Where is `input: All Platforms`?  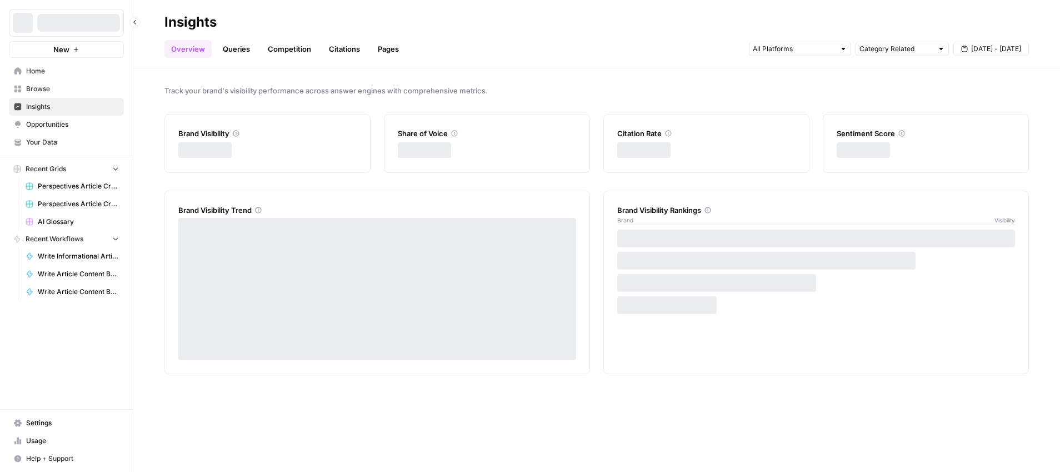
input: All Platforms is located at coordinates (794, 49).